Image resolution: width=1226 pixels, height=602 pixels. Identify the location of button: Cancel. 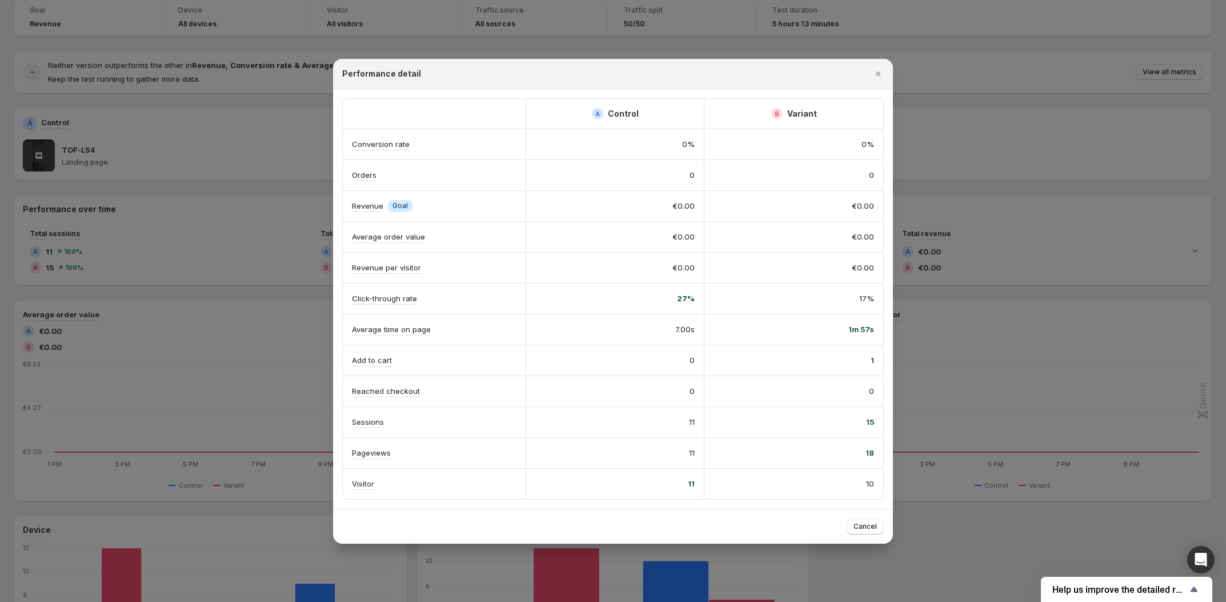
(865, 526).